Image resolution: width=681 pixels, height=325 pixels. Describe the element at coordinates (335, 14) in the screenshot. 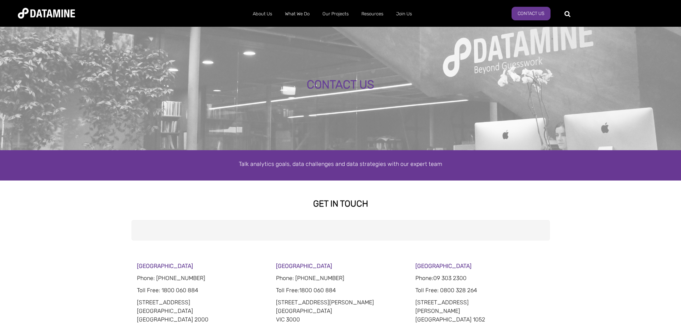

I see `a: Our Projects` at that location.